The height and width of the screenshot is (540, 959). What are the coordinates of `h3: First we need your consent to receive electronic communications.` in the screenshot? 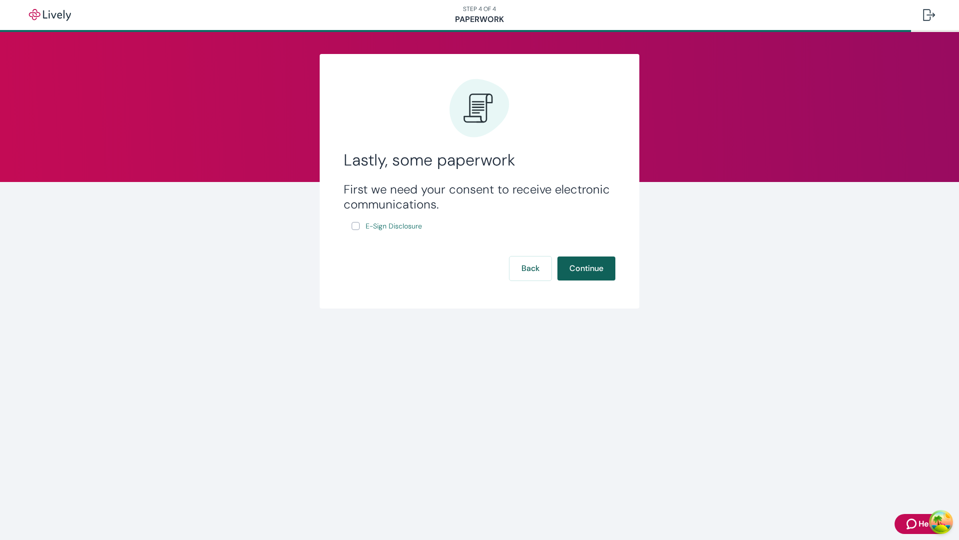 It's located at (480, 197).